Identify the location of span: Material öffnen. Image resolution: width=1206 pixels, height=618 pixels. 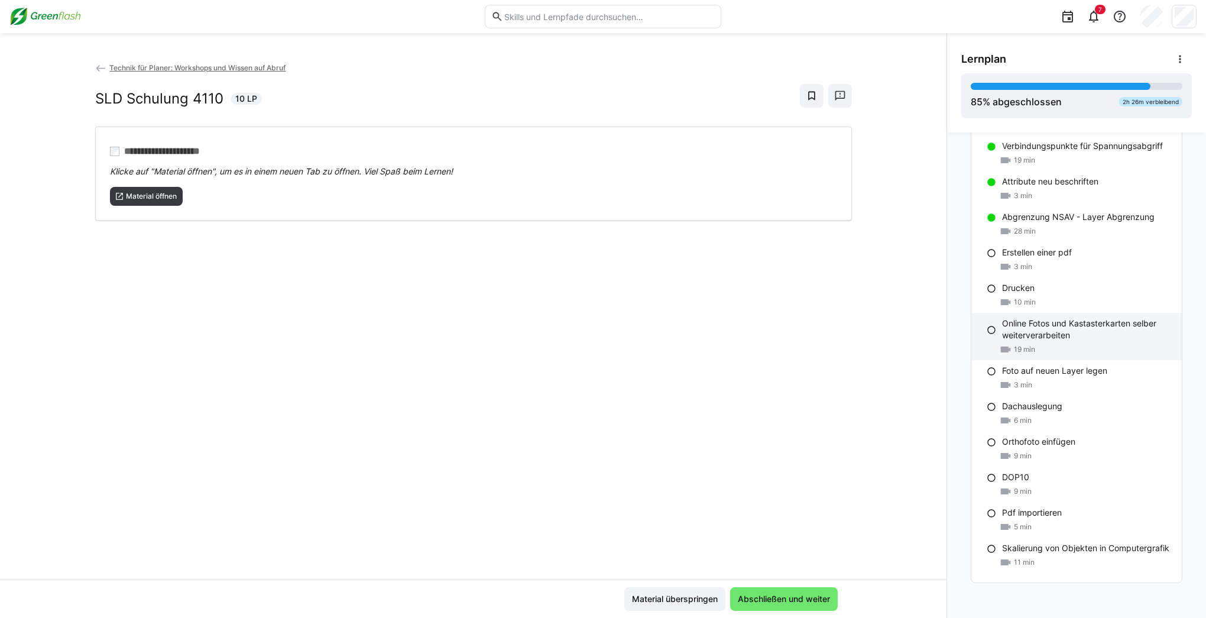
(151, 196).